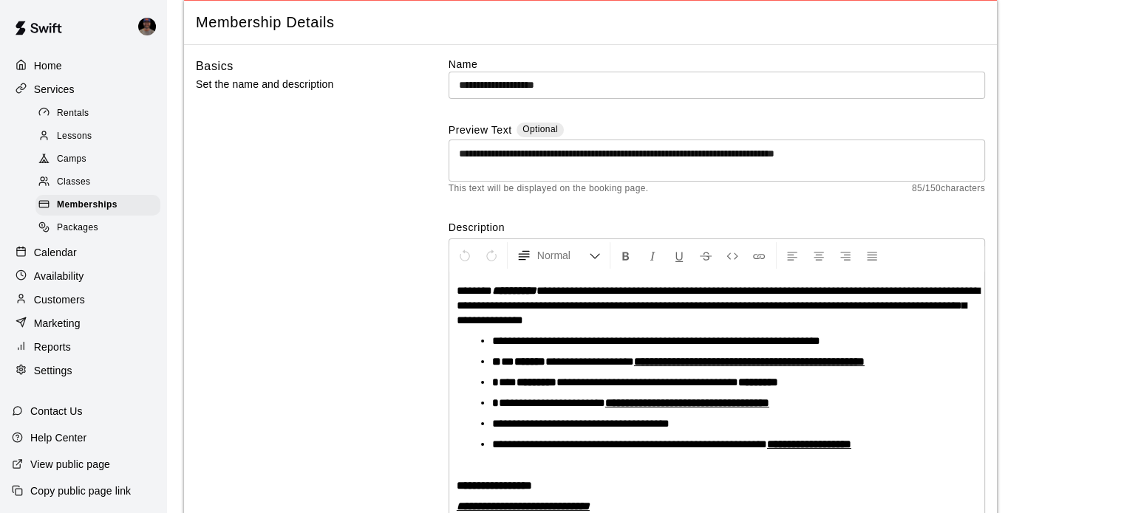  Describe the element at coordinates (717, 228) in the screenshot. I see `label: Description` at that location.